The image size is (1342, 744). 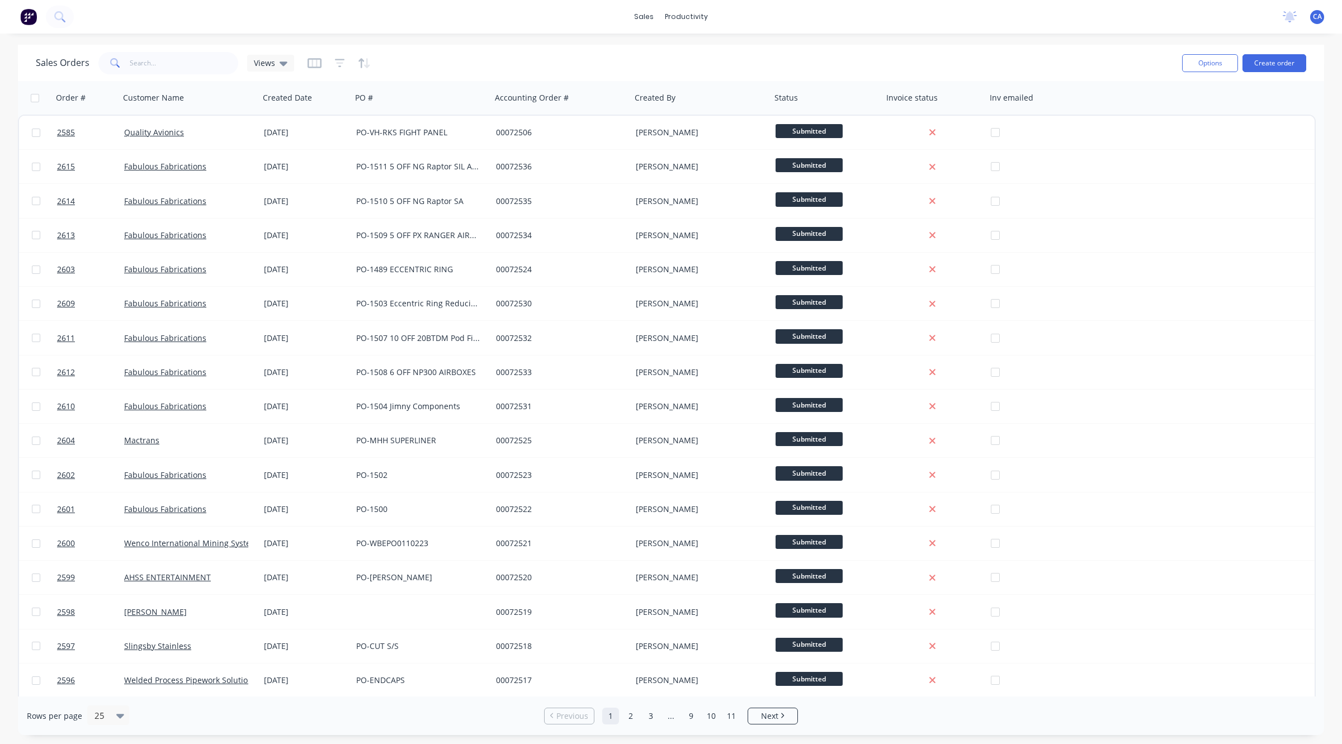 I want to click on img: Factory, so click(x=29, y=17).